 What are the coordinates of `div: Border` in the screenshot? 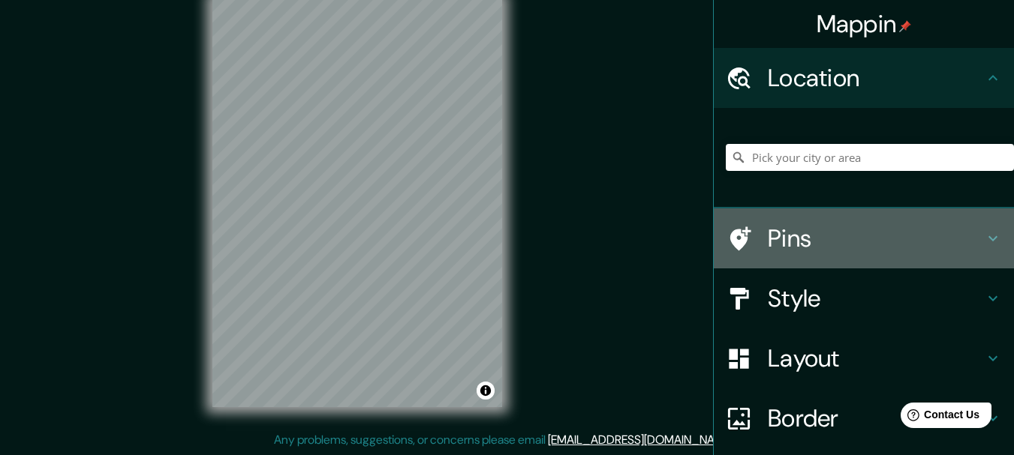 It's located at (863, 419).